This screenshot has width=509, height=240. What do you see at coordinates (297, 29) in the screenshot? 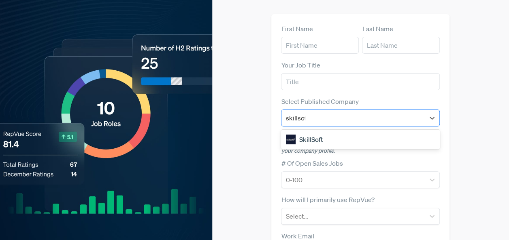
I see `label: First Name` at bounding box center [297, 29].